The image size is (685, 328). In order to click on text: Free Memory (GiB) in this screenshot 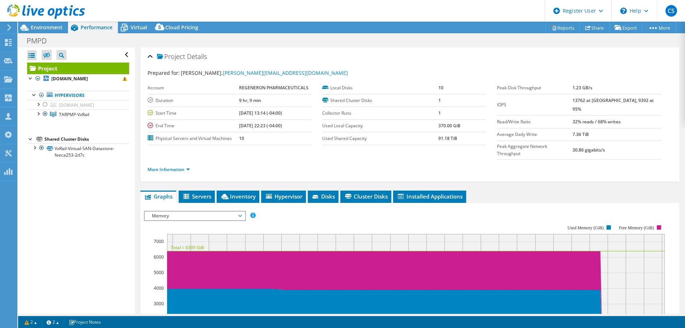, I will do `click(636, 228)`.